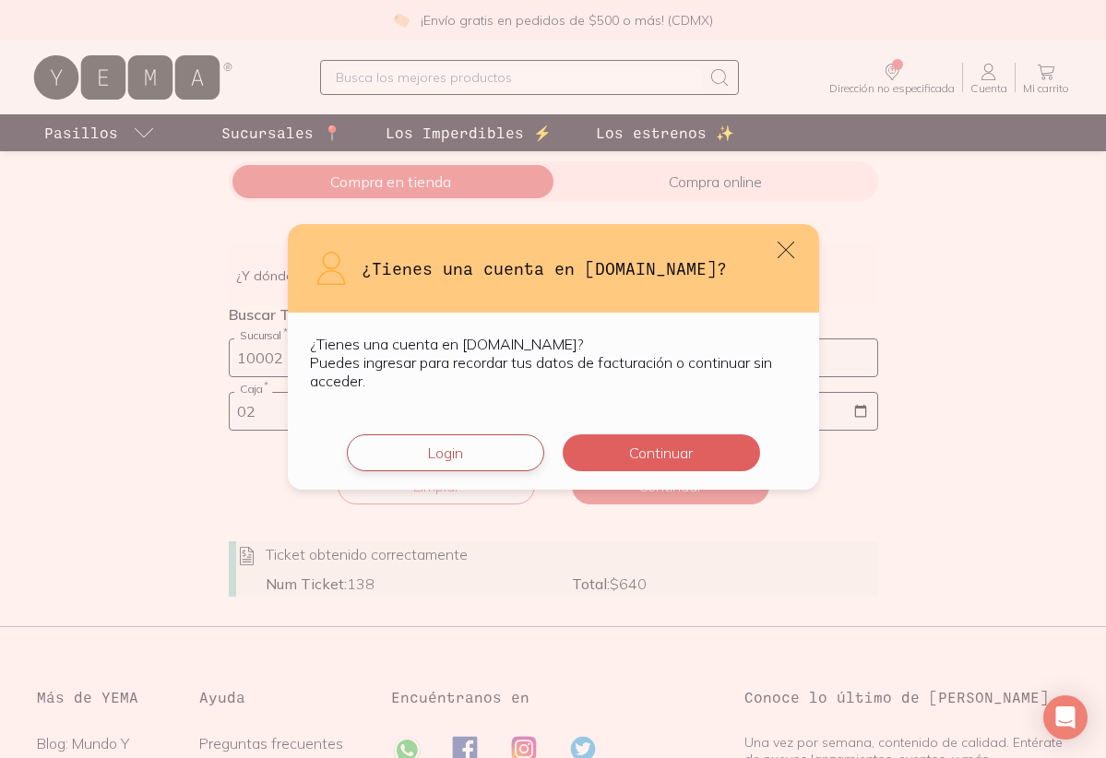  Describe the element at coordinates (553, 357) in the screenshot. I see `div: default` at that location.